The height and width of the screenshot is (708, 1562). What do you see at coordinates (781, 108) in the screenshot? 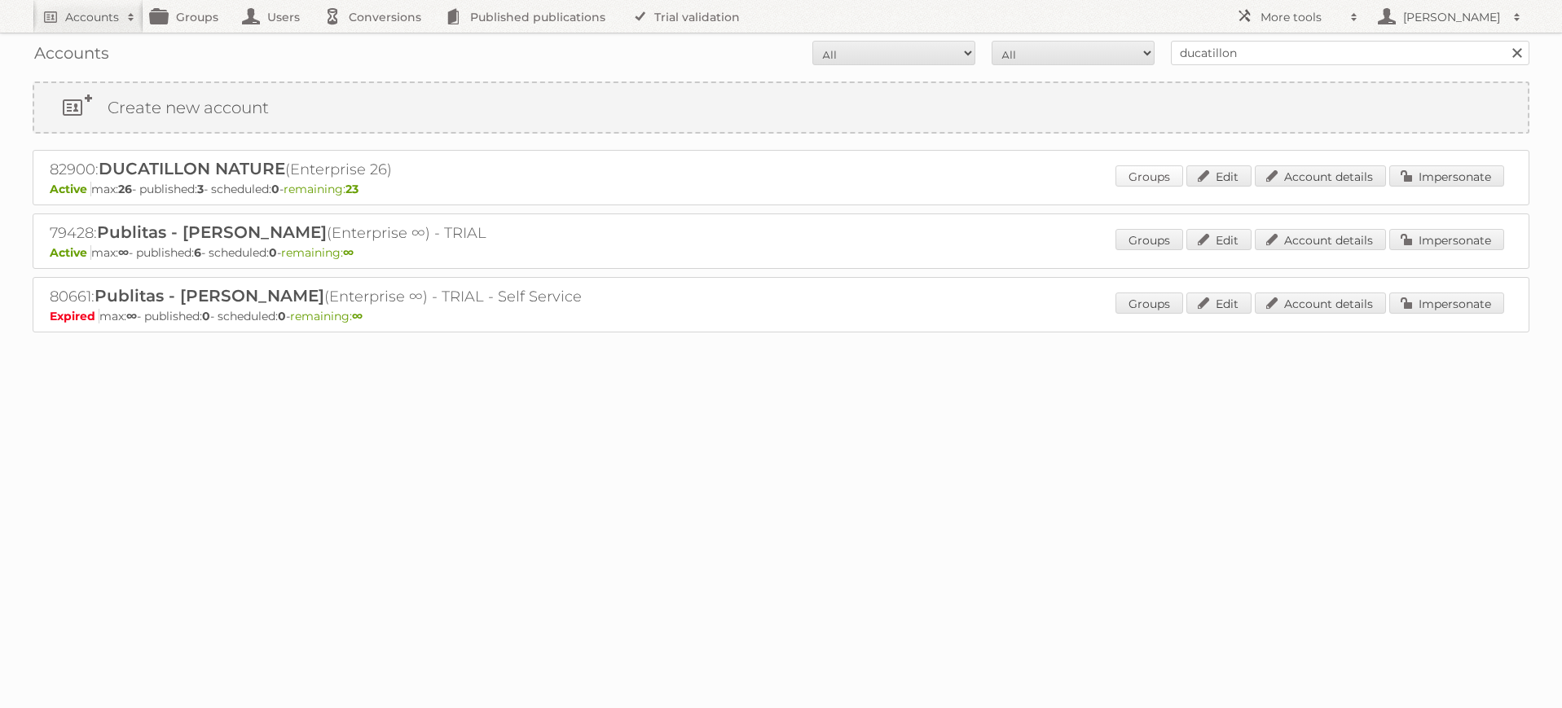
I see `a: Create new account` at bounding box center [781, 108].